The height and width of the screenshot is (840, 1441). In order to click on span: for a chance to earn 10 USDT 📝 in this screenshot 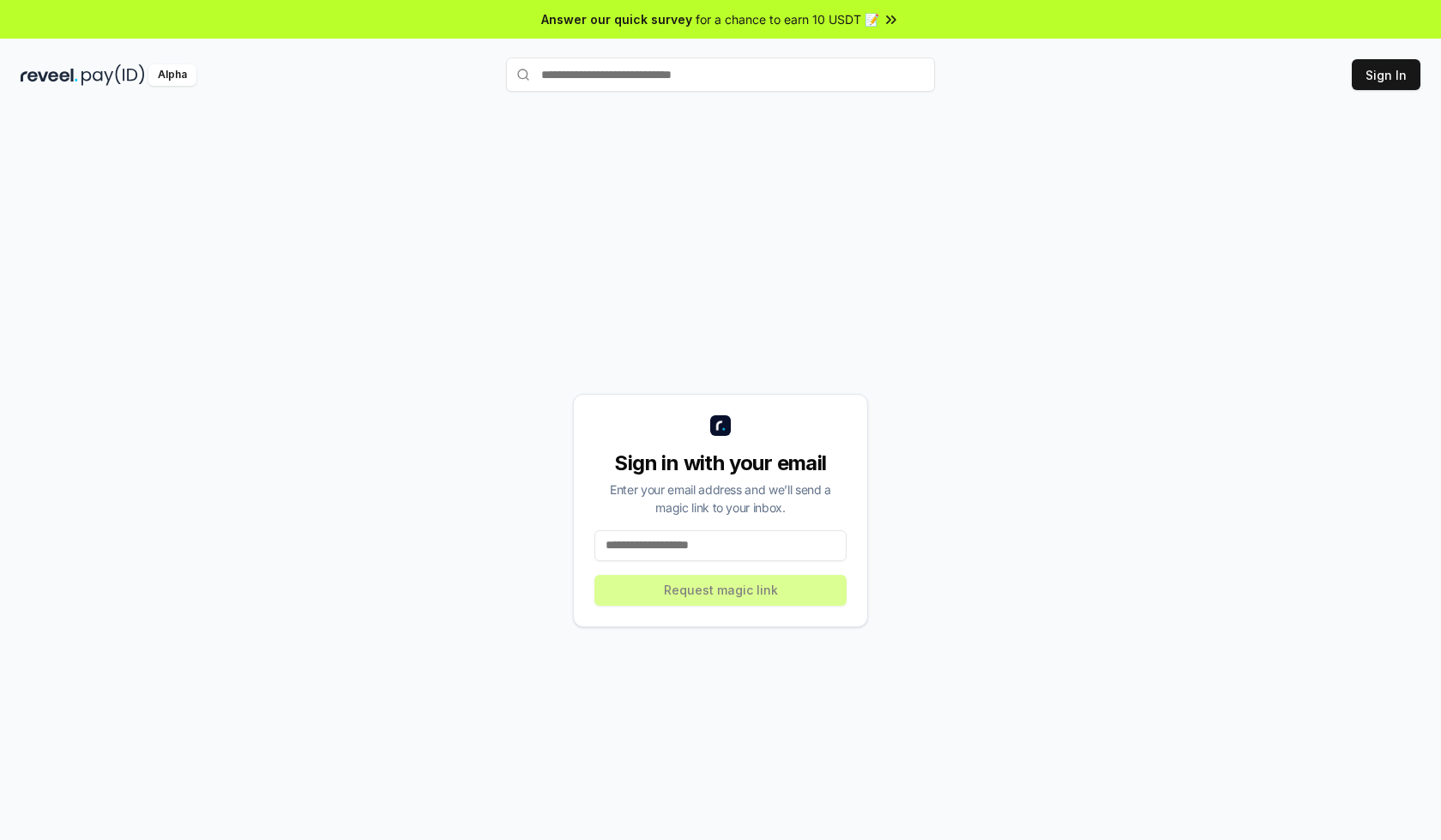, I will do `click(787, 19)`.